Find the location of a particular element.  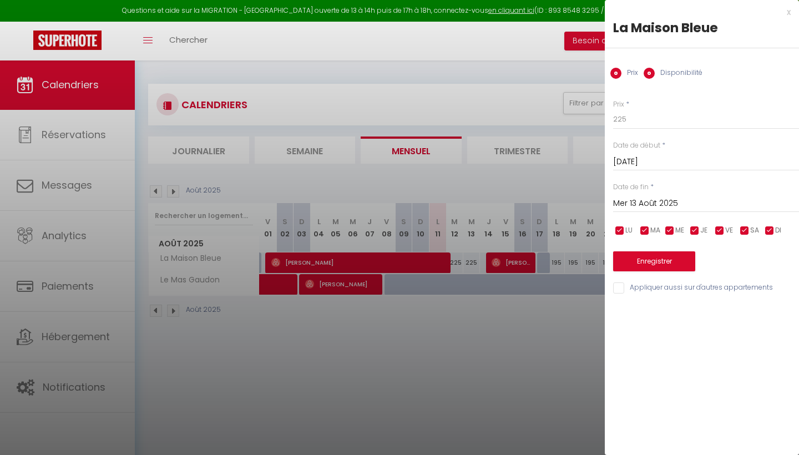

div: x is located at coordinates (698, 12).